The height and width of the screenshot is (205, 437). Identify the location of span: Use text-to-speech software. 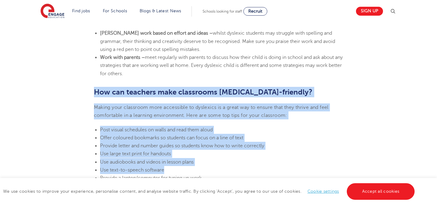
(132, 170).